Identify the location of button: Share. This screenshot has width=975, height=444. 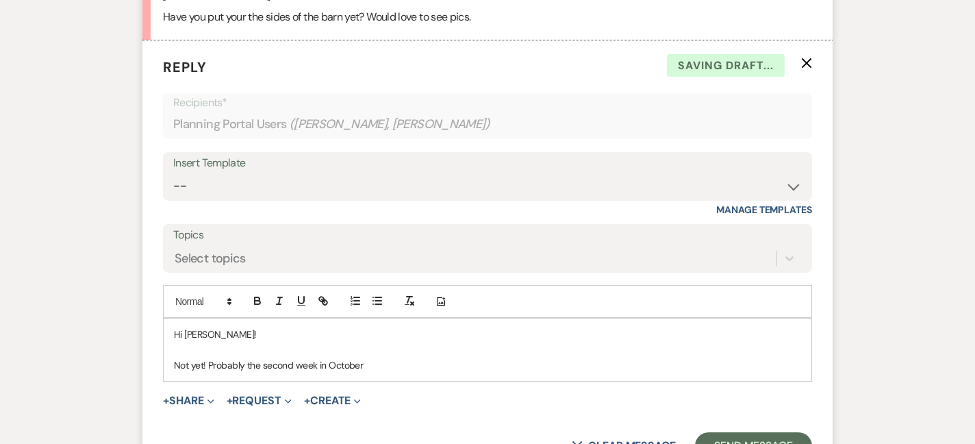
(188, 400).